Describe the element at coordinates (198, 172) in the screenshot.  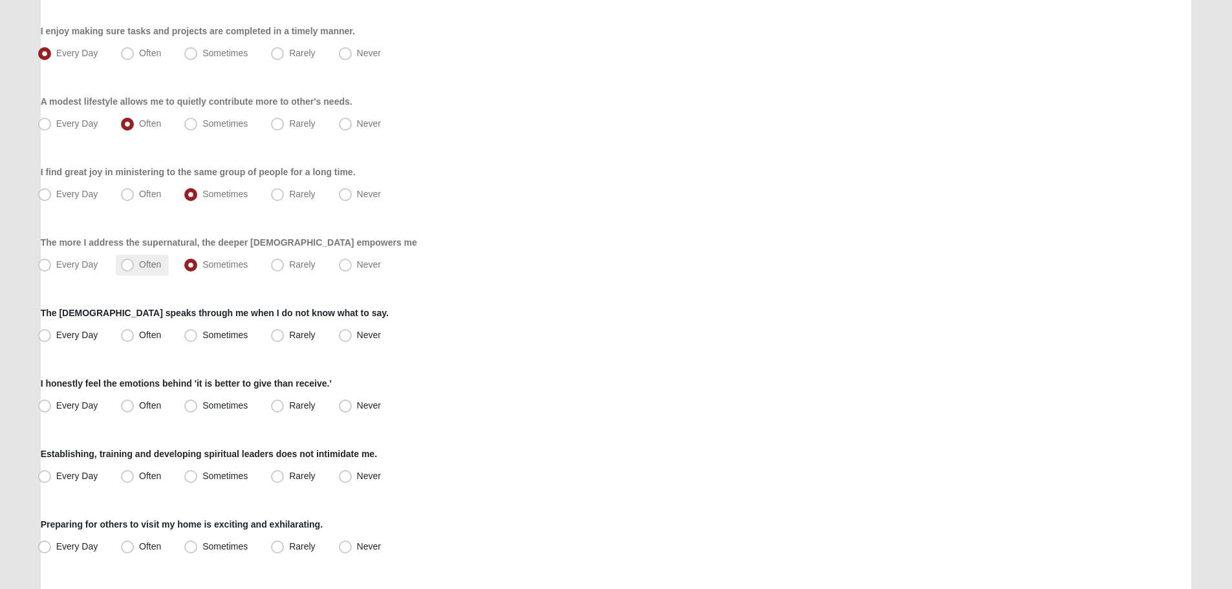
I see `label: I find great joy in ministering to the same group of people for a long time.` at that location.